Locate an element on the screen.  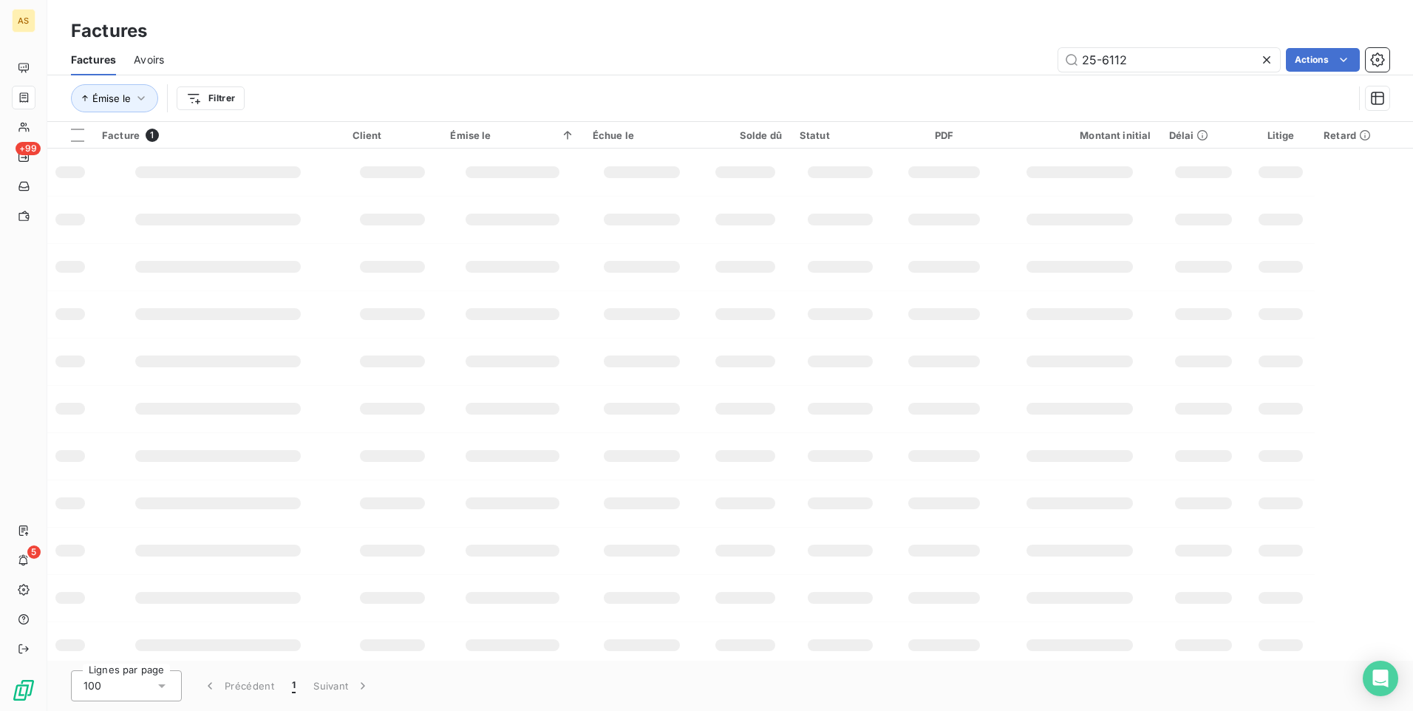
div: Montant initial is located at coordinates (1080, 135).